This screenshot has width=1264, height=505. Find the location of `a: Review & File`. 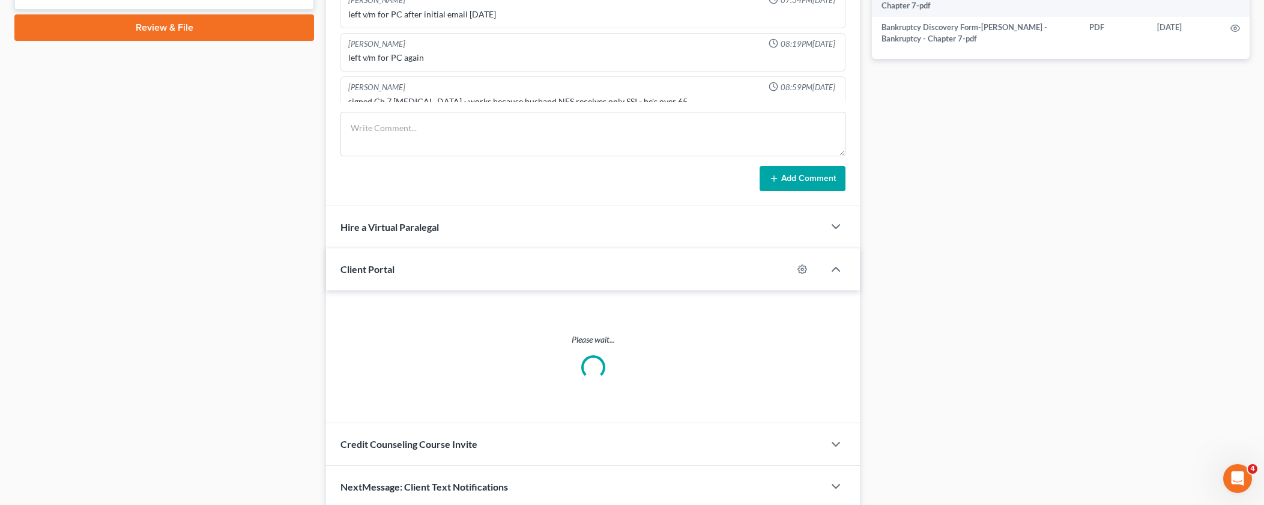

a: Review & File is located at coordinates (164, 28).